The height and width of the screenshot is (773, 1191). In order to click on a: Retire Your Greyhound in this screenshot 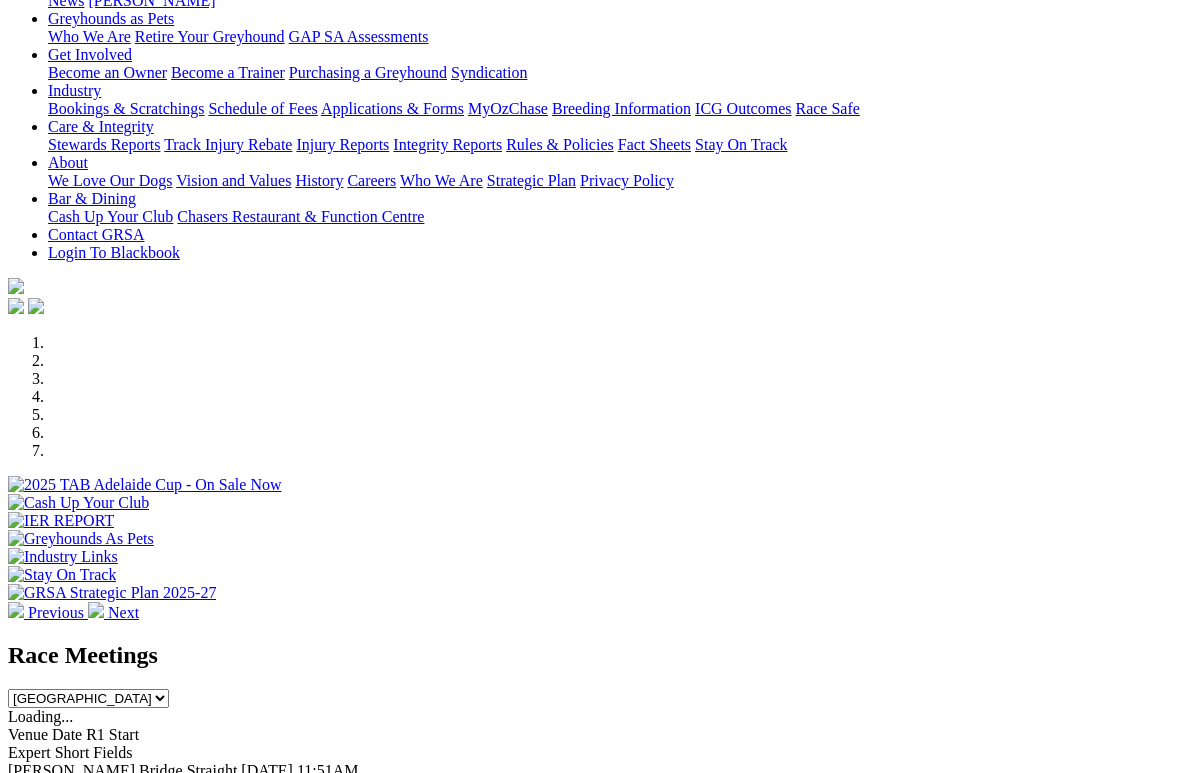, I will do `click(210, 36)`.